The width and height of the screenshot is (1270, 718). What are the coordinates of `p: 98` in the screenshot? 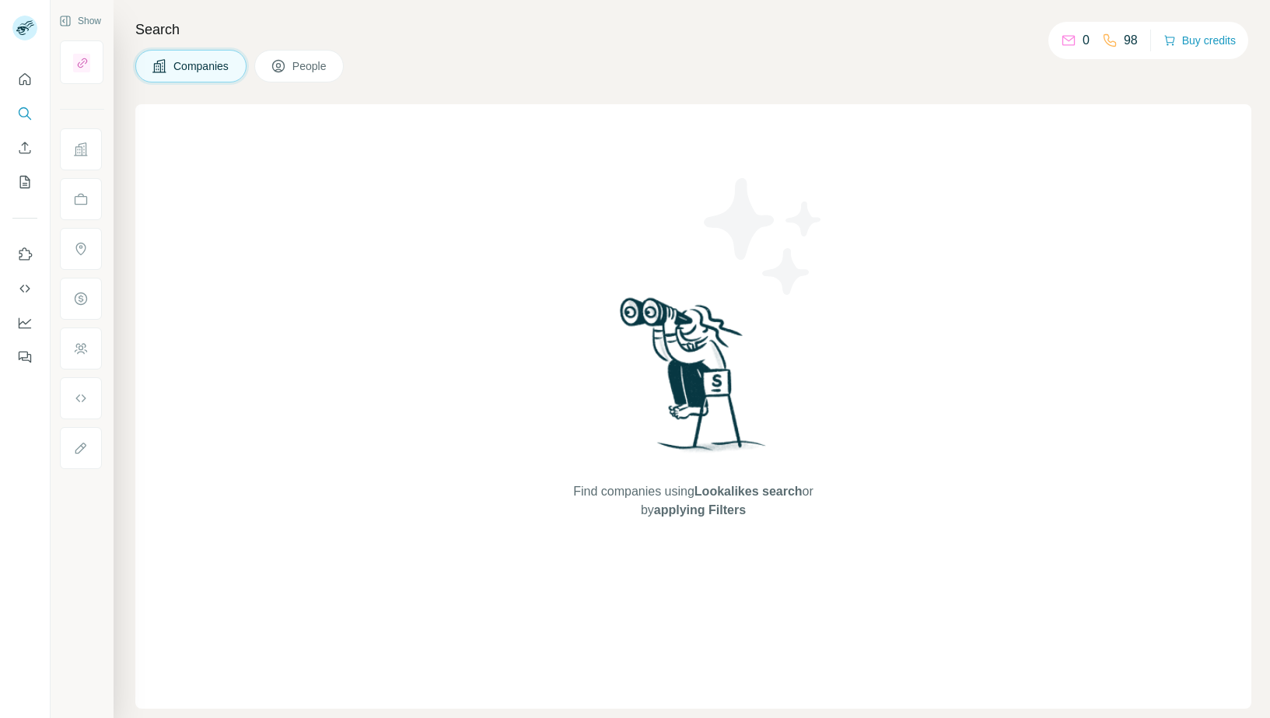 It's located at (1131, 40).